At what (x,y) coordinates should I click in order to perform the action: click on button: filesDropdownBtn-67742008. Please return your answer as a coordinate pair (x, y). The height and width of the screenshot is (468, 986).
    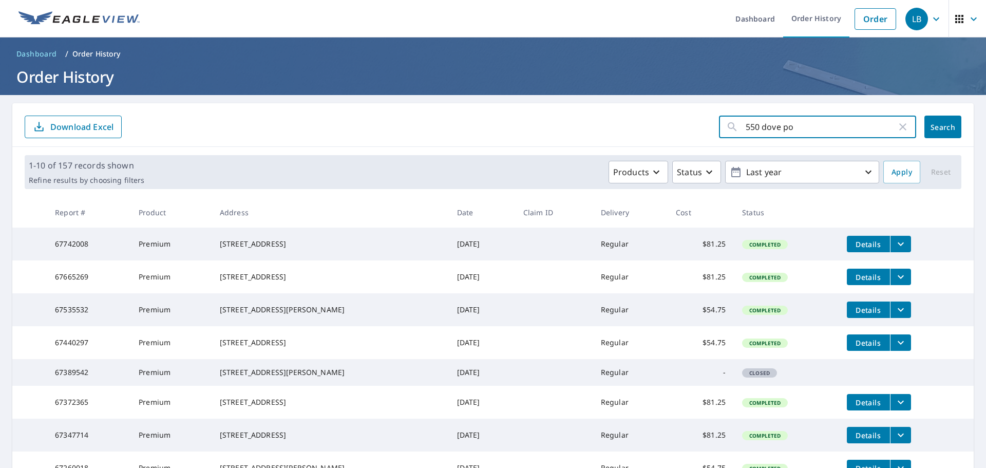
    Looking at the image, I should click on (900, 244).